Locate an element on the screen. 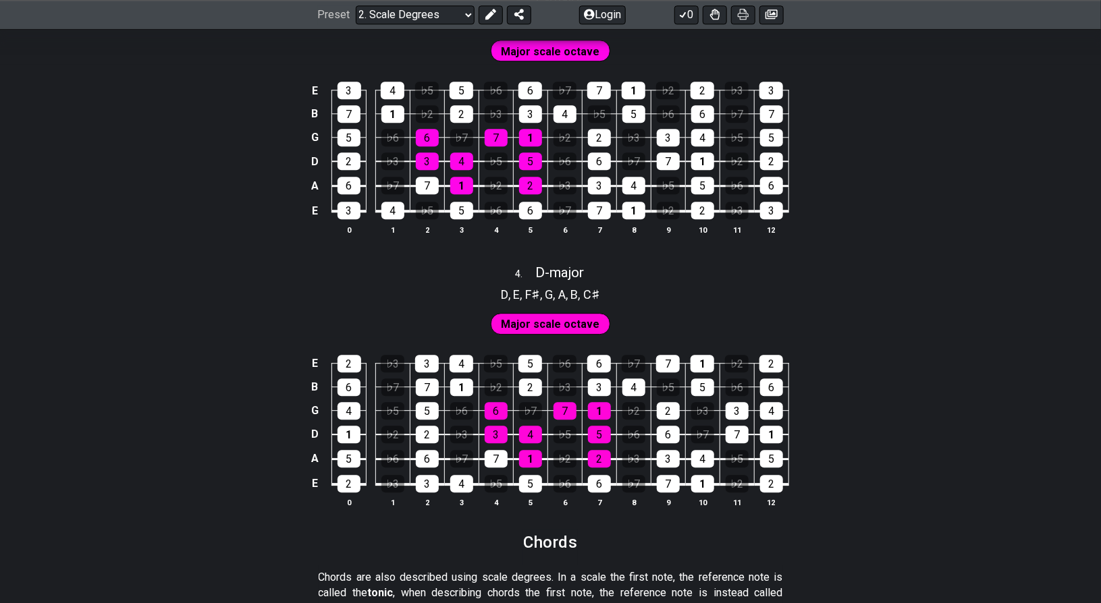  td: B is located at coordinates (315, 113).